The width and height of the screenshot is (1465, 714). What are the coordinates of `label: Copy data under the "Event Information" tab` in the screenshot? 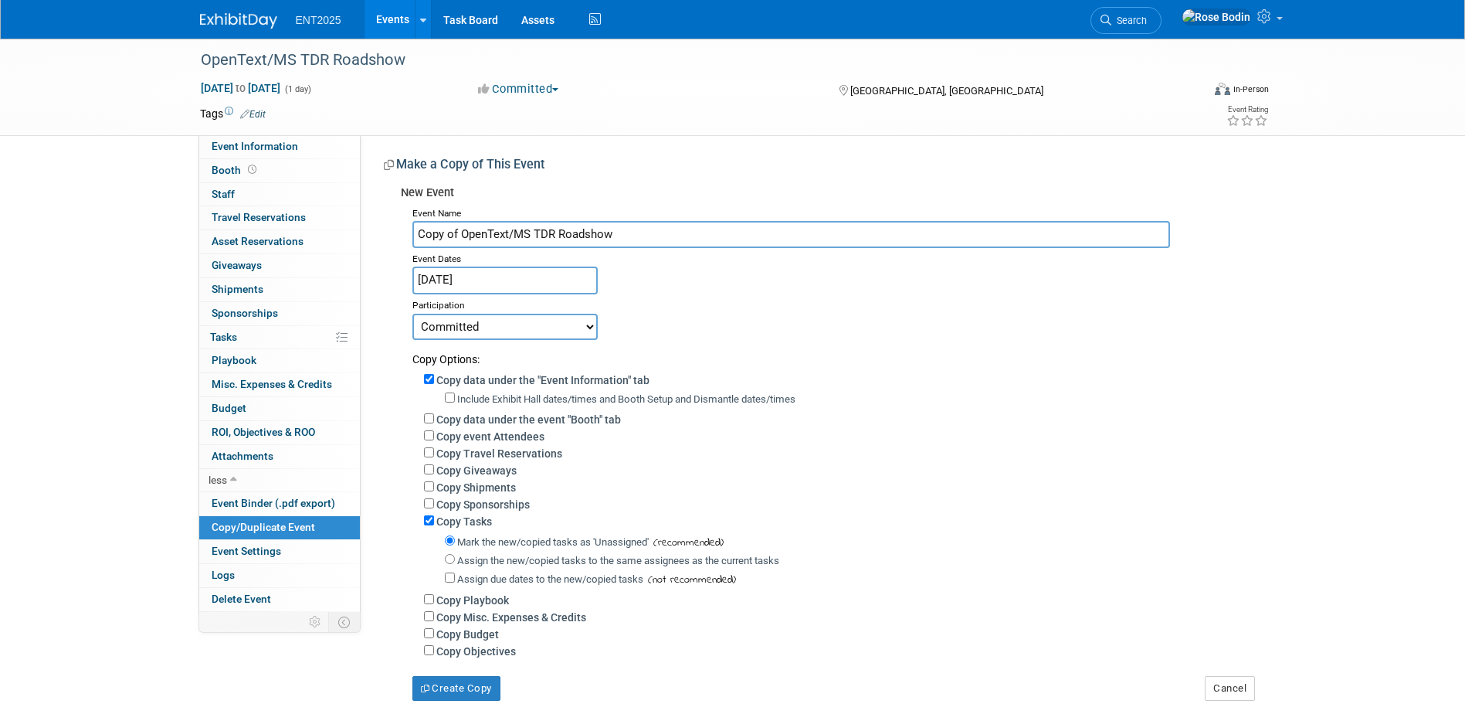 It's located at (543, 380).